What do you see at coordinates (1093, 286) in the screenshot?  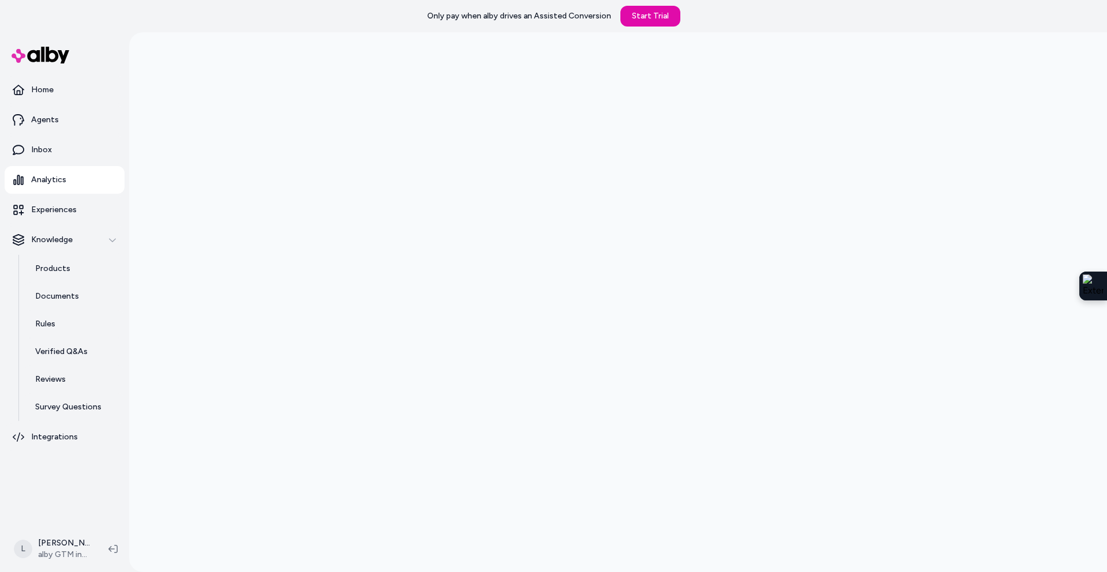 I see `img: Extension Icon` at bounding box center [1093, 286].